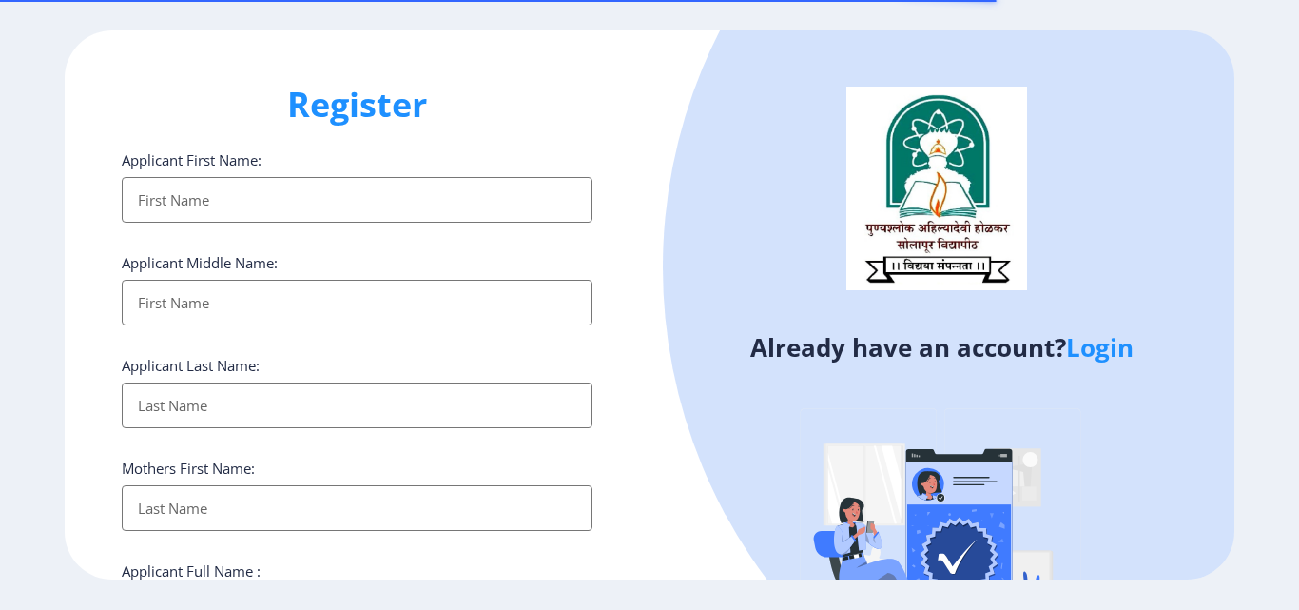  I want to click on label: Applicant Full Name : (As on marksheet), so click(191, 580).